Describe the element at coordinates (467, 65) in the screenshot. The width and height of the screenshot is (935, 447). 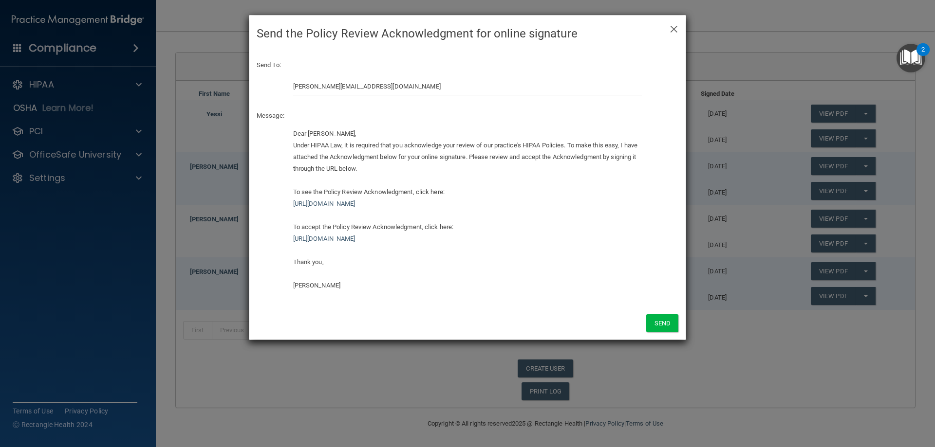
I see `p: Send To:` at that location.